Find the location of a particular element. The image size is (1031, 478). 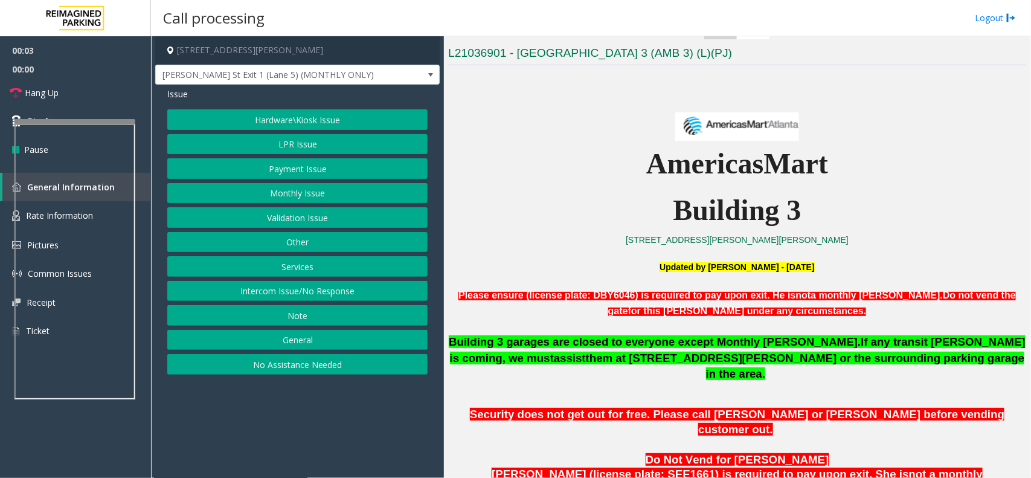

button: Monthly Issue is located at coordinates (297, 193).